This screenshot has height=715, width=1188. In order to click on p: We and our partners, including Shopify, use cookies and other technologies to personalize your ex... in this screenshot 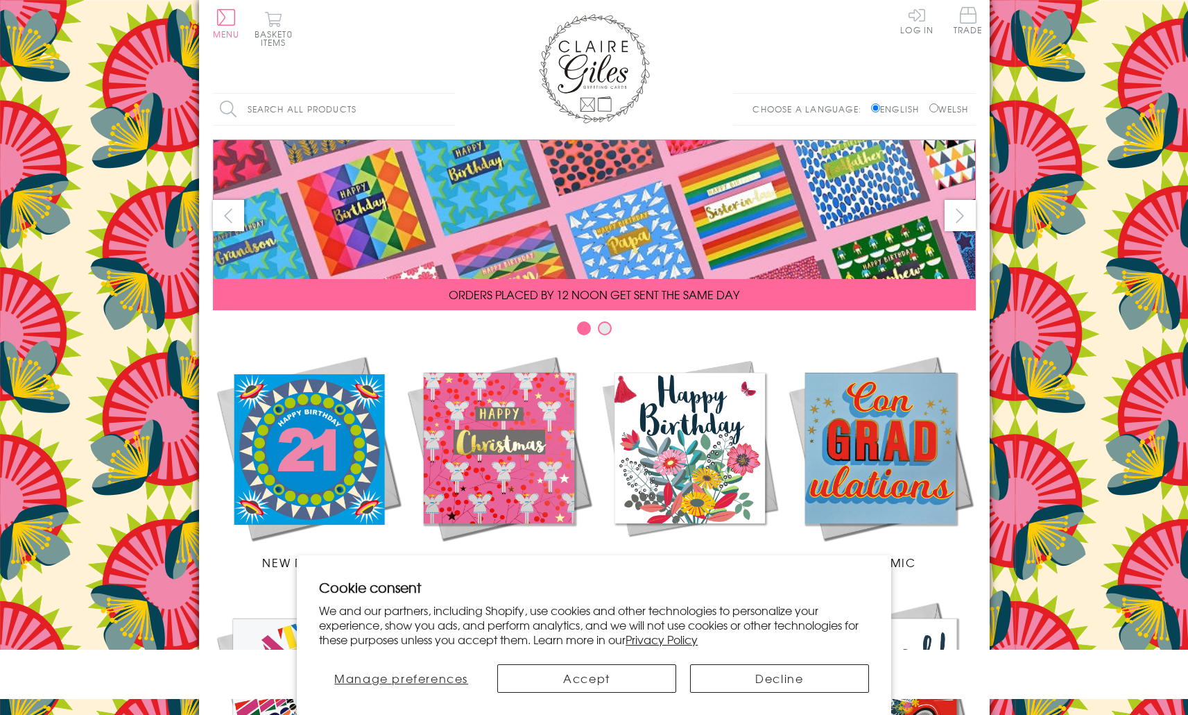, I will do `click(594, 624)`.